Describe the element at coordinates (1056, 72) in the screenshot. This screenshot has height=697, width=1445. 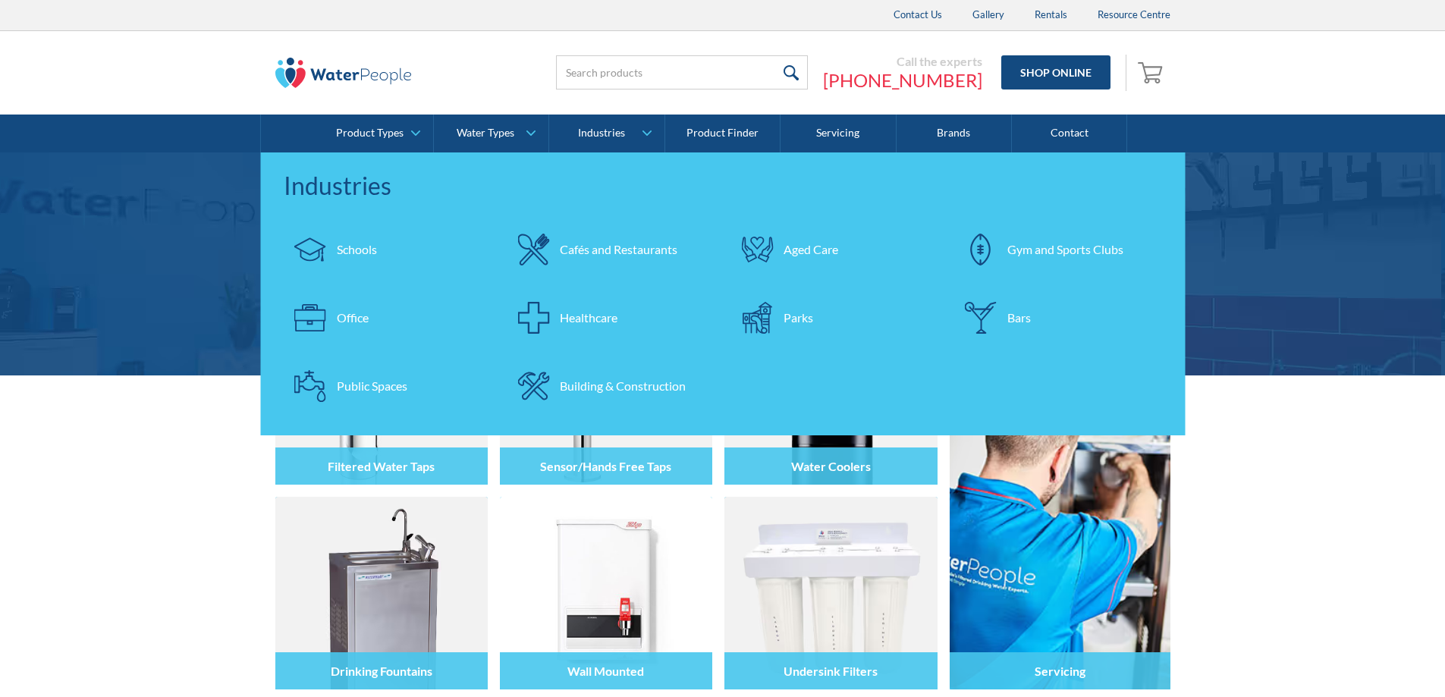
I see `a: Shop Online` at that location.